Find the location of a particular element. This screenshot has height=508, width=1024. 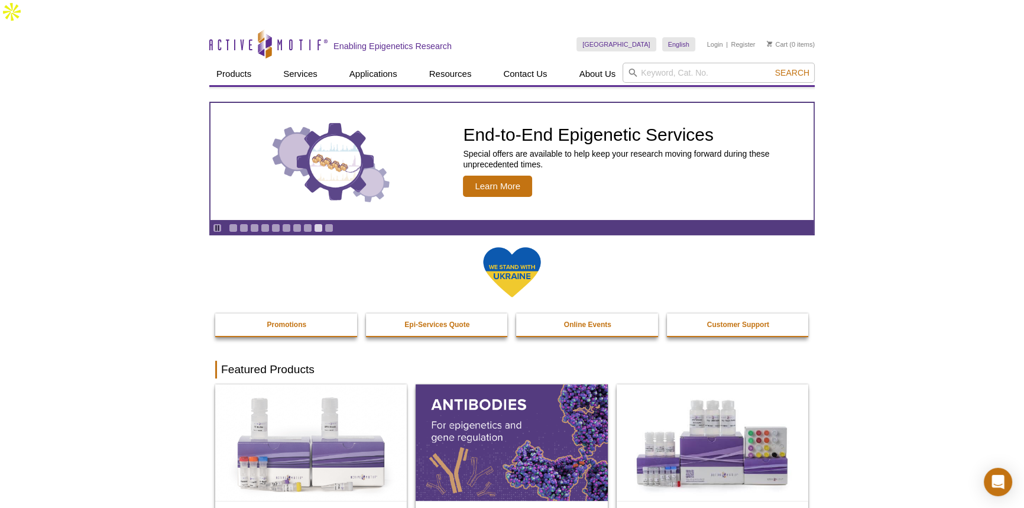

button: Search is located at coordinates (792, 73).